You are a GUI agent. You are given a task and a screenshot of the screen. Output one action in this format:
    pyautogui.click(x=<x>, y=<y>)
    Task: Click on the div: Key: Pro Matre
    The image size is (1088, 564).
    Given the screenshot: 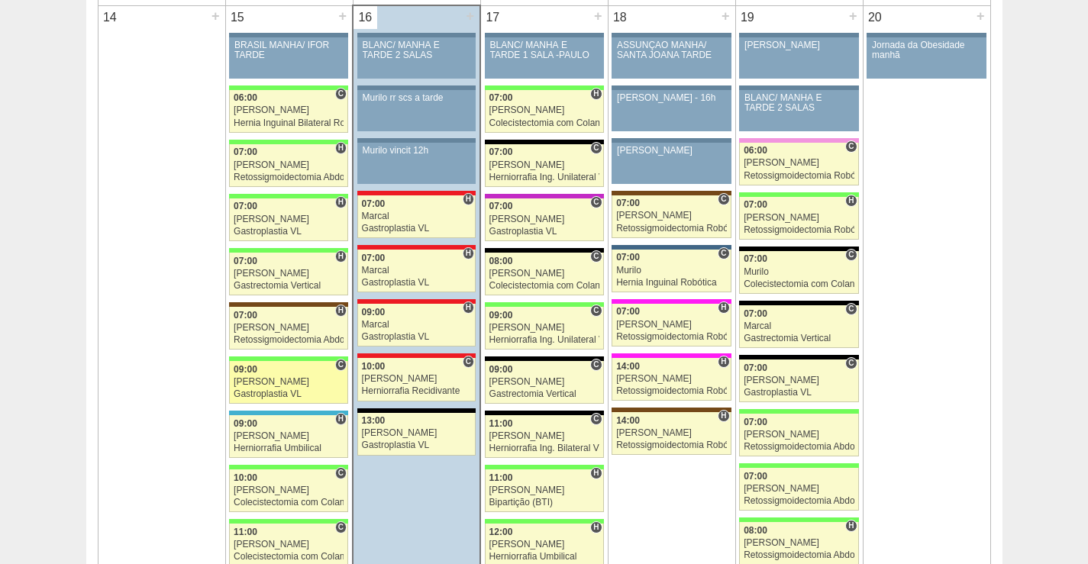 What is the action you would take?
    pyautogui.click(x=671, y=356)
    